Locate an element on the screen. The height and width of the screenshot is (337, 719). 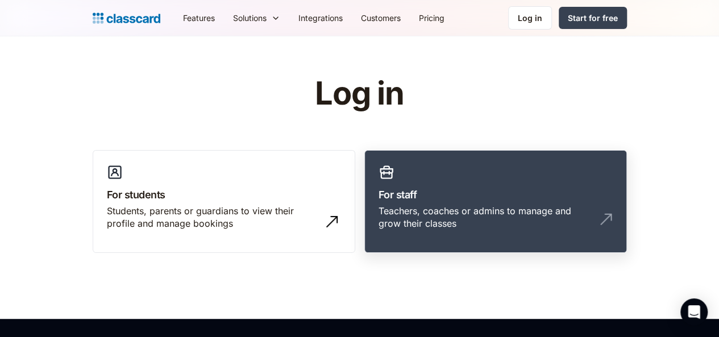
h3: For staff is located at coordinates (496, 194).